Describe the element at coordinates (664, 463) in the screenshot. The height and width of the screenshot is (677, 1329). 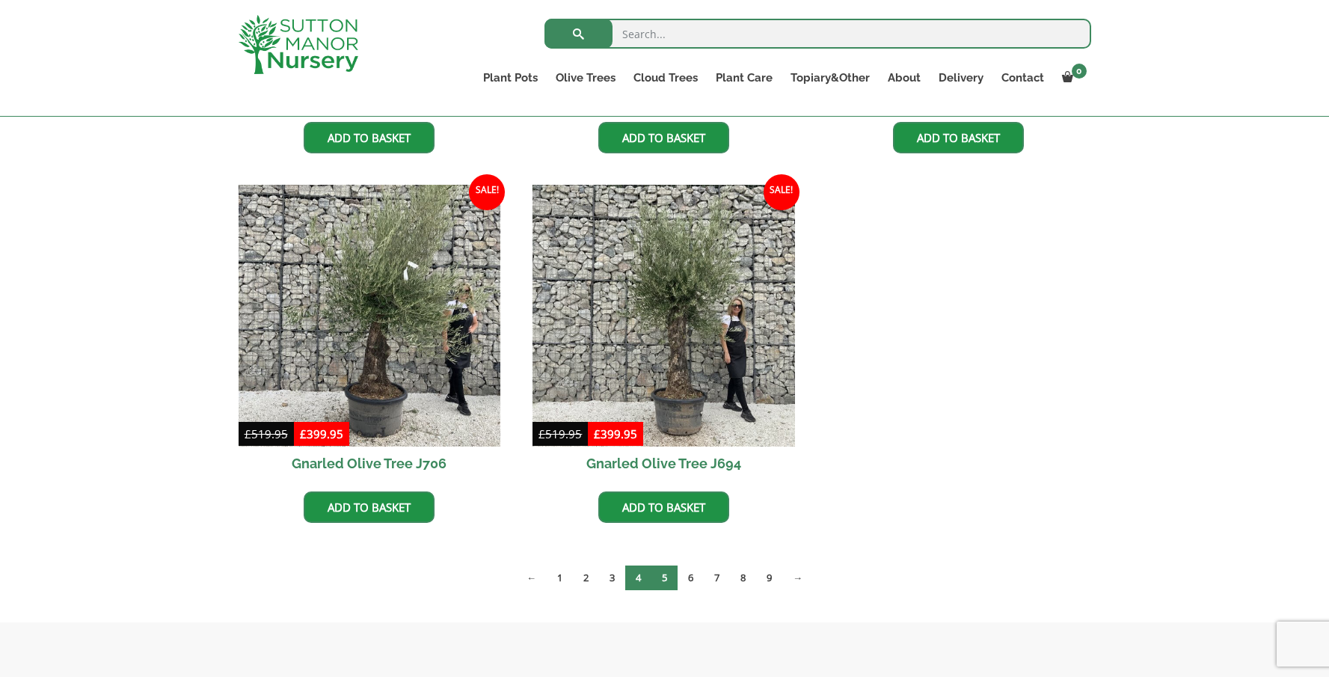
I see `h2: Gnarled Olive Tree J694` at that location.